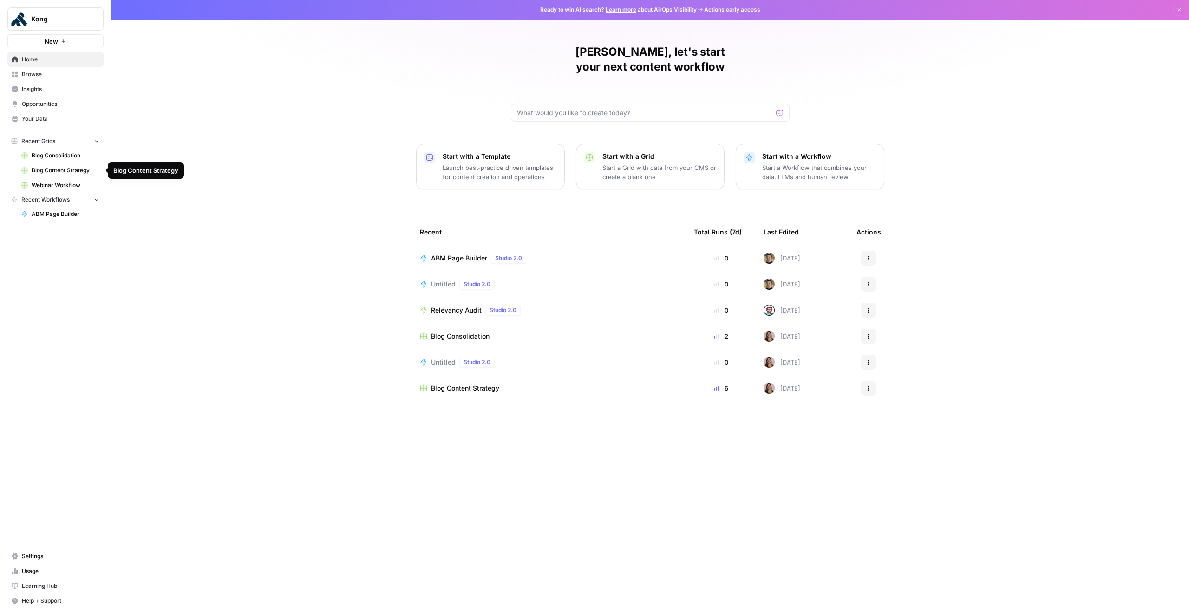 The width and height of the screenshot is (1189, 612). I want to click on button: Recent Grids, so click(55, 141).